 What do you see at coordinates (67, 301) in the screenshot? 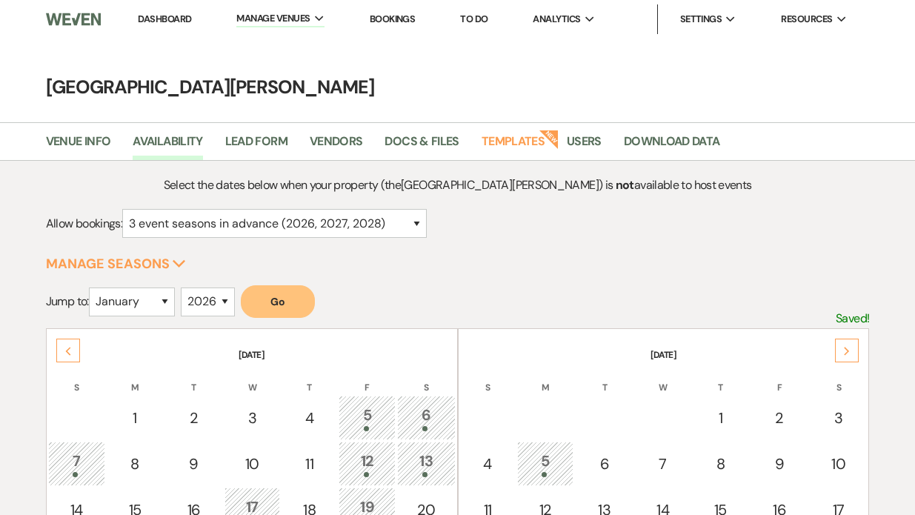
I see `span: Jump to:` at bounding box center [67, 301].